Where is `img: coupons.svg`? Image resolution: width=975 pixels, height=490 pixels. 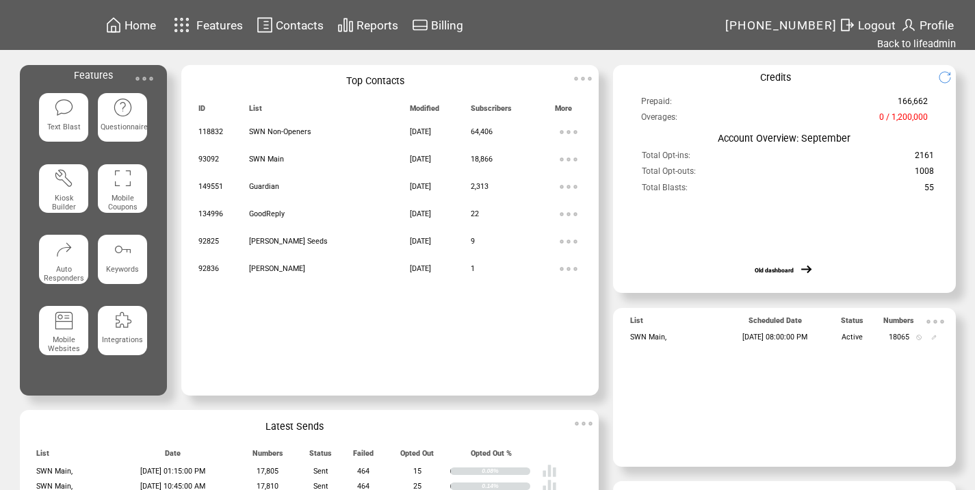
img: coupons.svg is located at coordinates (122, 178).